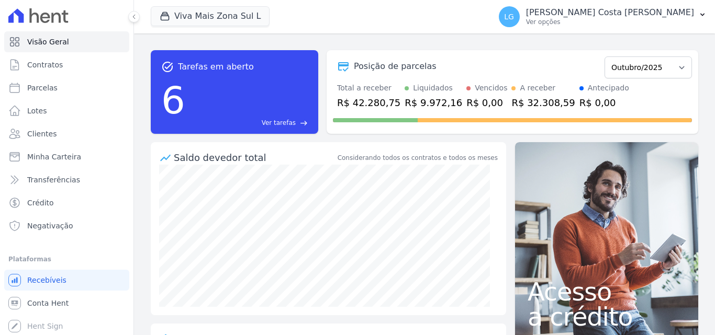  I want to click on a: Parcelas, so click(66, 88).